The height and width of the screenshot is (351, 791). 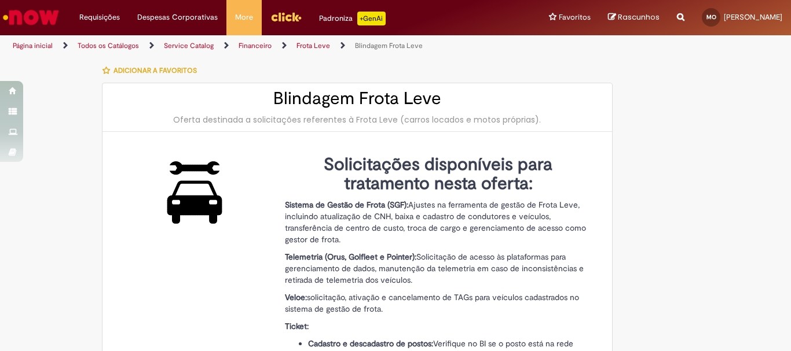 I want to click on span: Despesas Corporativas, so click(x=177, y=17).